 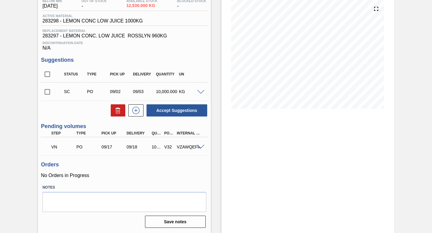 What do you see at coordinates (190, 91) in the screenshot?
I see `div: KG` at bounding box center [190, 91].